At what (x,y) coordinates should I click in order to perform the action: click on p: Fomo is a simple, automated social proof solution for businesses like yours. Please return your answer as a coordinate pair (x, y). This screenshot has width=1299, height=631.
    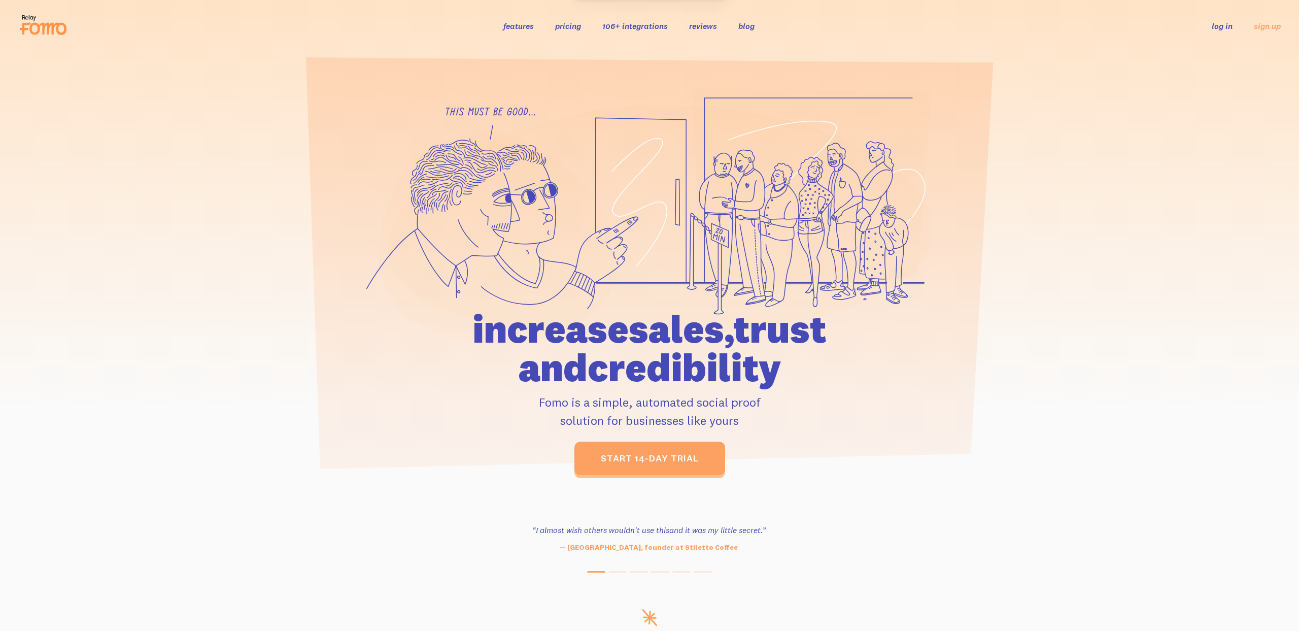
    Looking at the image, I should click on (649, 411).